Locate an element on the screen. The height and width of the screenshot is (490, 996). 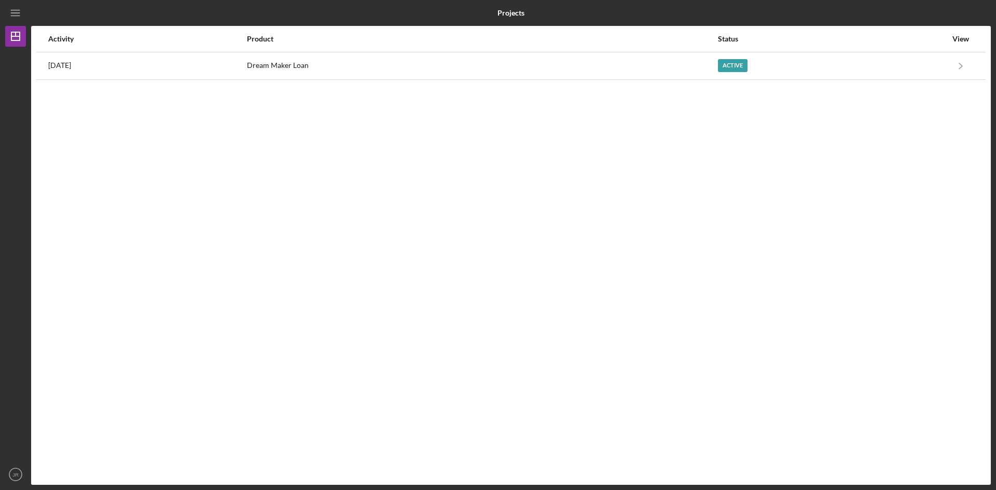
div: Active is located at coordinates (732, 65).